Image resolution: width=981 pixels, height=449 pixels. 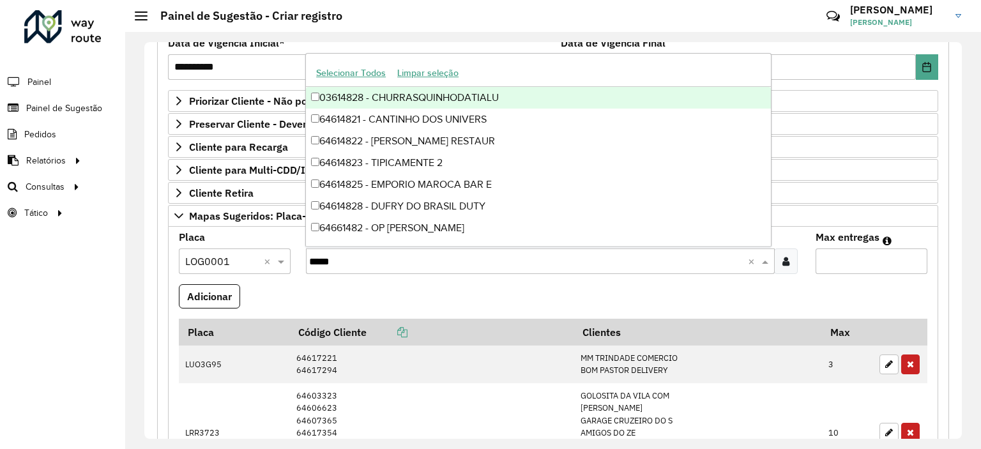 What do you see at coordinates (432, 332) in the screenshot?
I see `th: Código Cliente` at bounding box center [432, 332].